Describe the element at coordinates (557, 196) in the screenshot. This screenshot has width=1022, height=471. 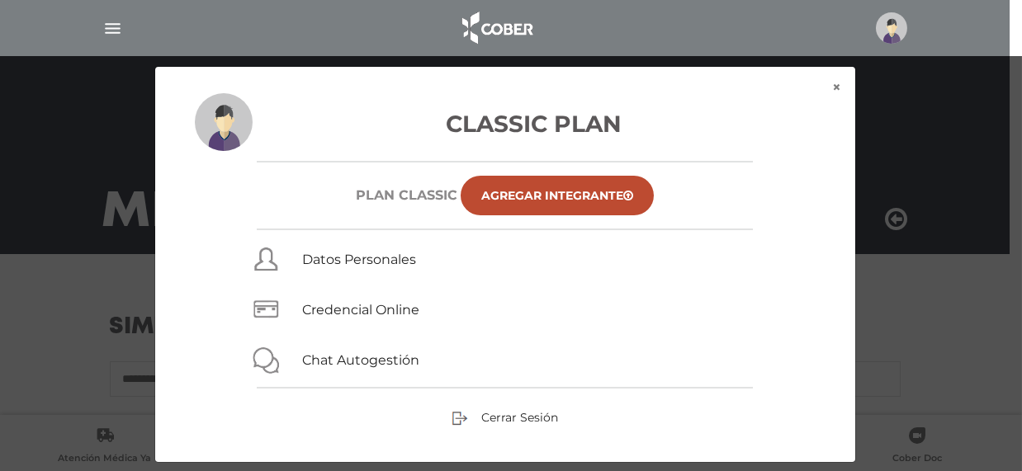
I see `a: Agregar Integrante` at that location.